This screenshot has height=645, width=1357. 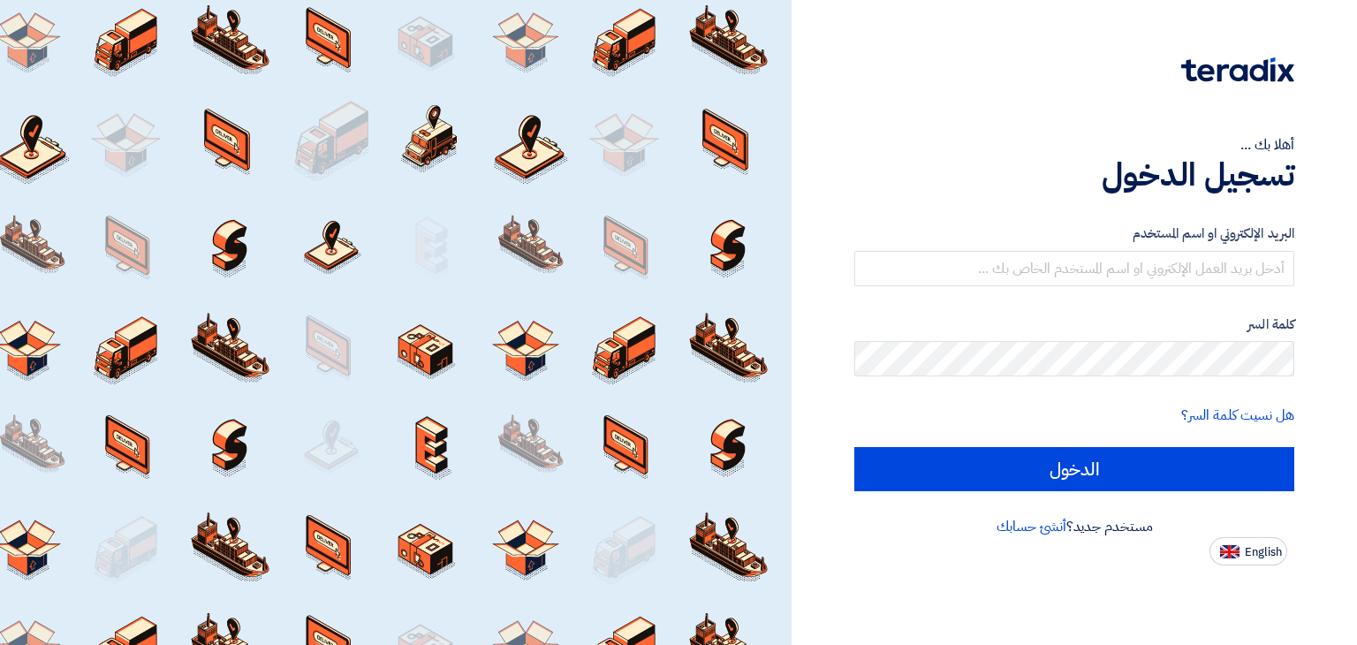 What do you see at coordinates (1075, 233) in the screenshot?
I see `label: البريد الإلكتروني او اسم المستخدم` at bounding box center [1075, 233].